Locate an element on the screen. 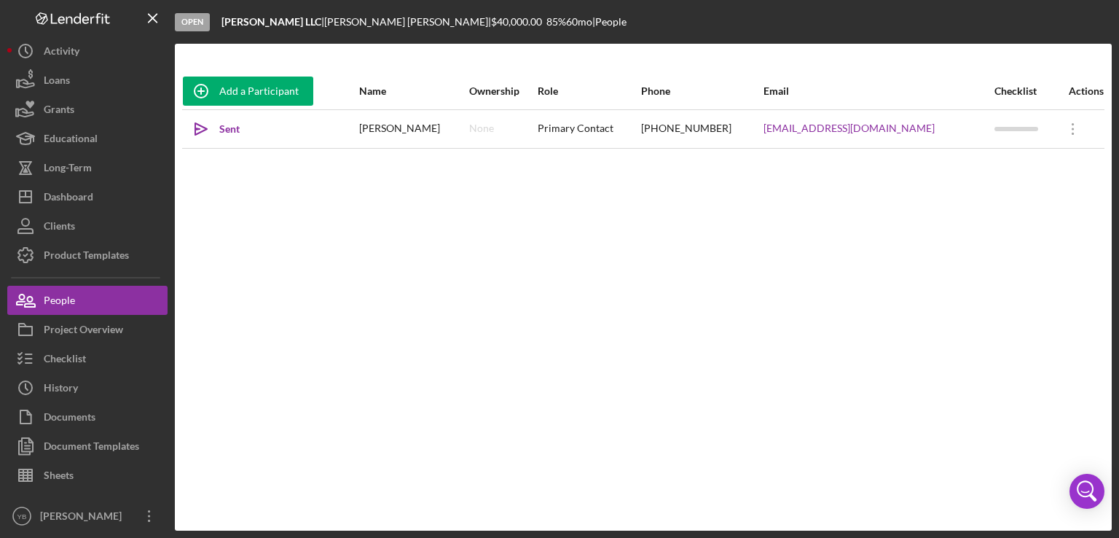 The height and width of the screenshot is (538, 1119). div: People is located at coordinates (59, 302).